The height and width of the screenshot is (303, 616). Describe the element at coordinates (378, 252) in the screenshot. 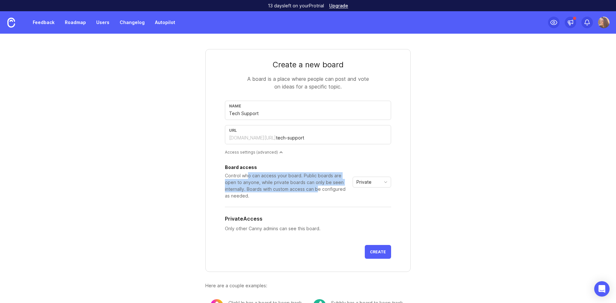

I see `span: Create` at that location.